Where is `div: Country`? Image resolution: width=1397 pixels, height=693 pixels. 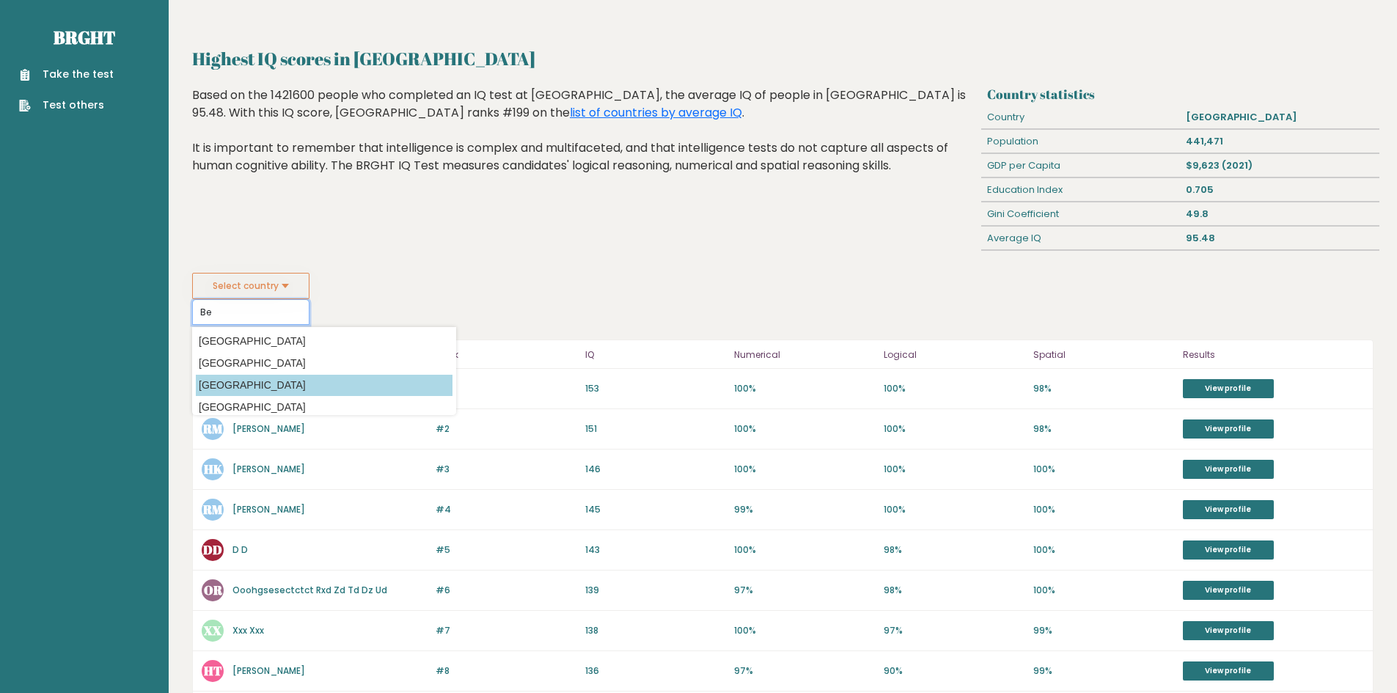
div: Country is located at coordinates (1080, 117).